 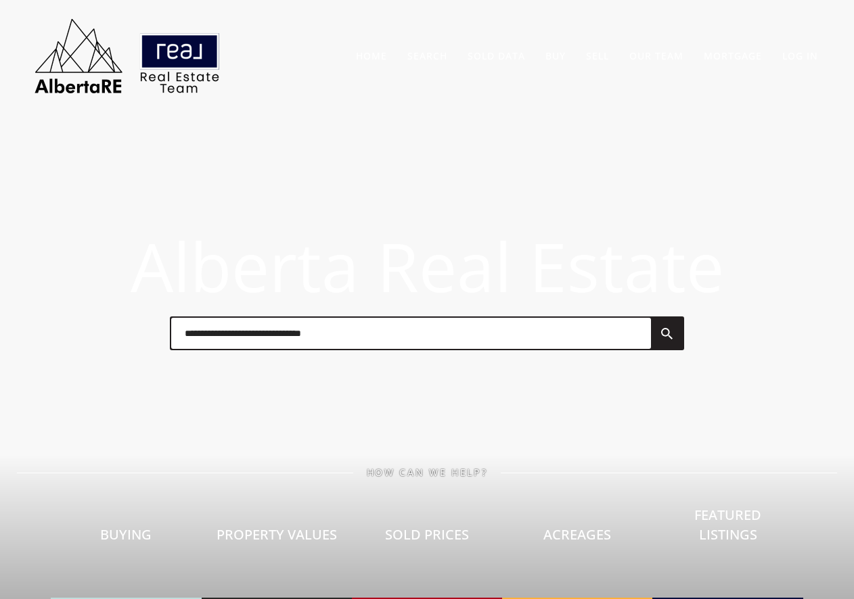 I want to click on img: AlbertaRE Real Estate Team | Real Broker, so click(x=127, y=55).